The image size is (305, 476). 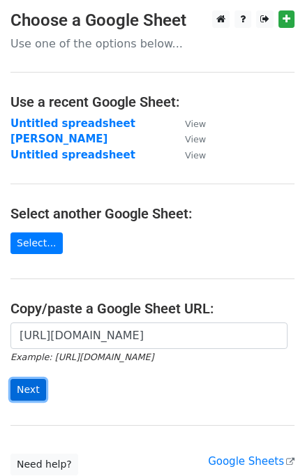 I want to click on input: Paste your Google Sheet URL here, so click(x=149, y=336).